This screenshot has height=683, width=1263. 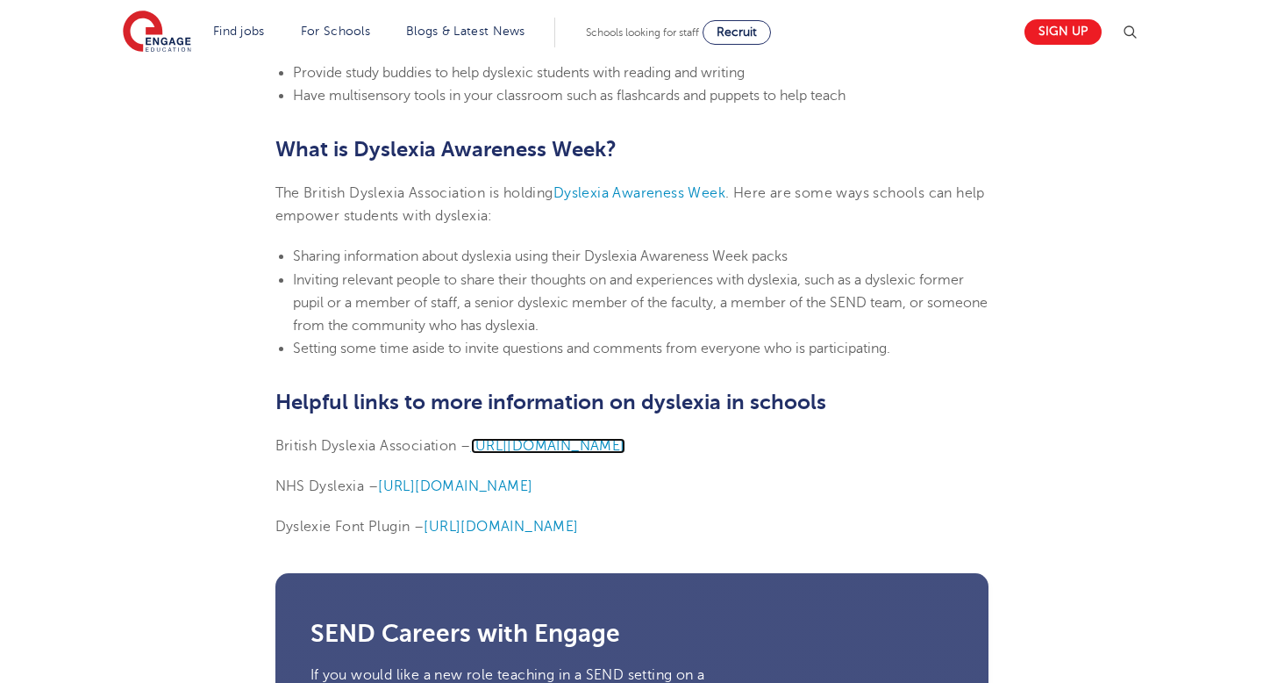 What do you see at coordinates (640, 193) in the screenshot?
I see `span: Dyslexia Awareness Week` at bounding box center [640, 193].